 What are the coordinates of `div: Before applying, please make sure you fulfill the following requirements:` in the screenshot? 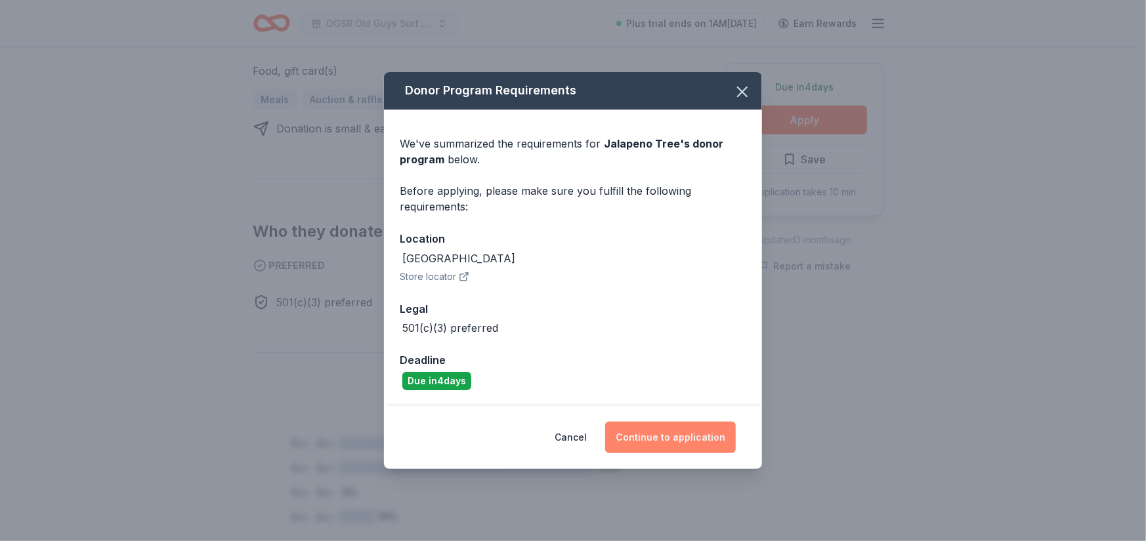 It's located at (573, 199).